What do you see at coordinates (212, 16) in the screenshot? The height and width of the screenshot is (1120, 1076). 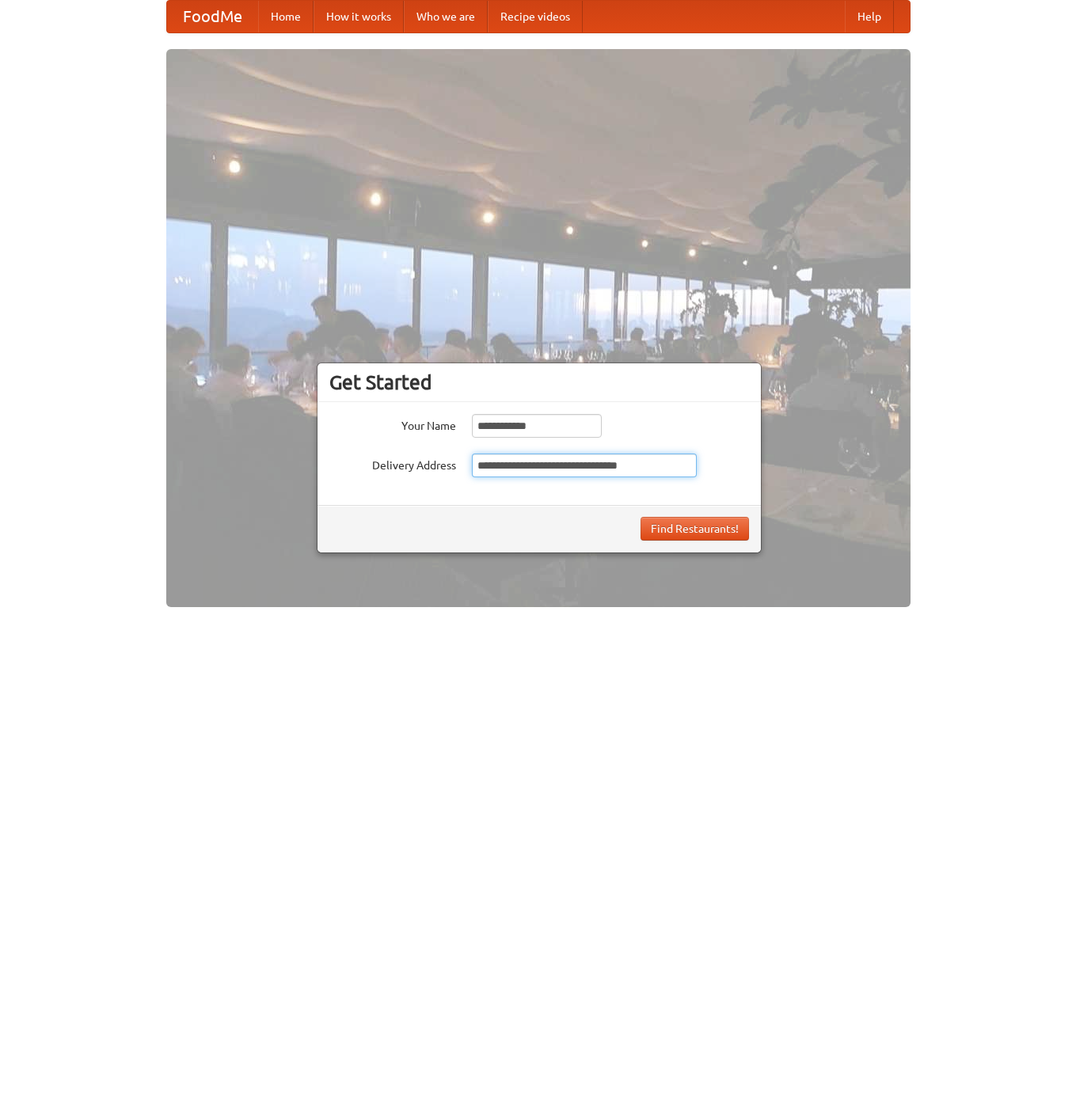 I see `a: FoodMe` at bounding box center [212, 16].